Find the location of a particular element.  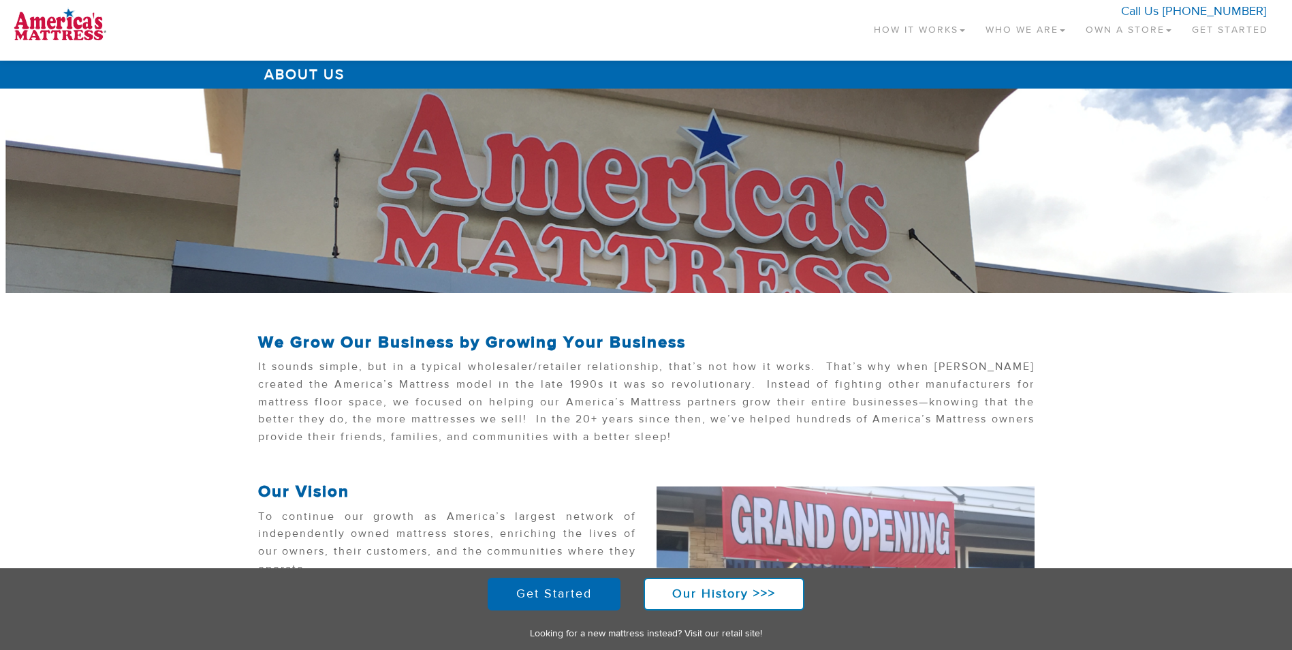

h2: We Grow Our Business by Growing Your Business is located at coordinates (647, 343).